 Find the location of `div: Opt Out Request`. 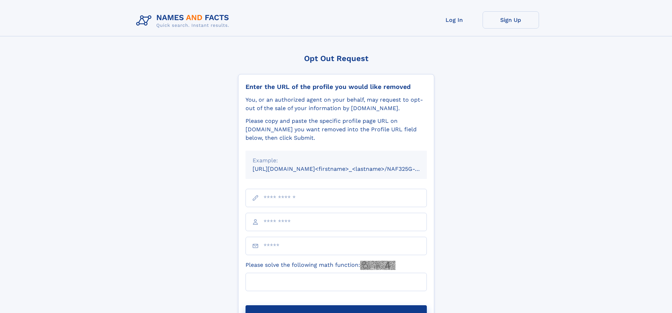

div: Opt Out Request is located at coordinates (336, 58).